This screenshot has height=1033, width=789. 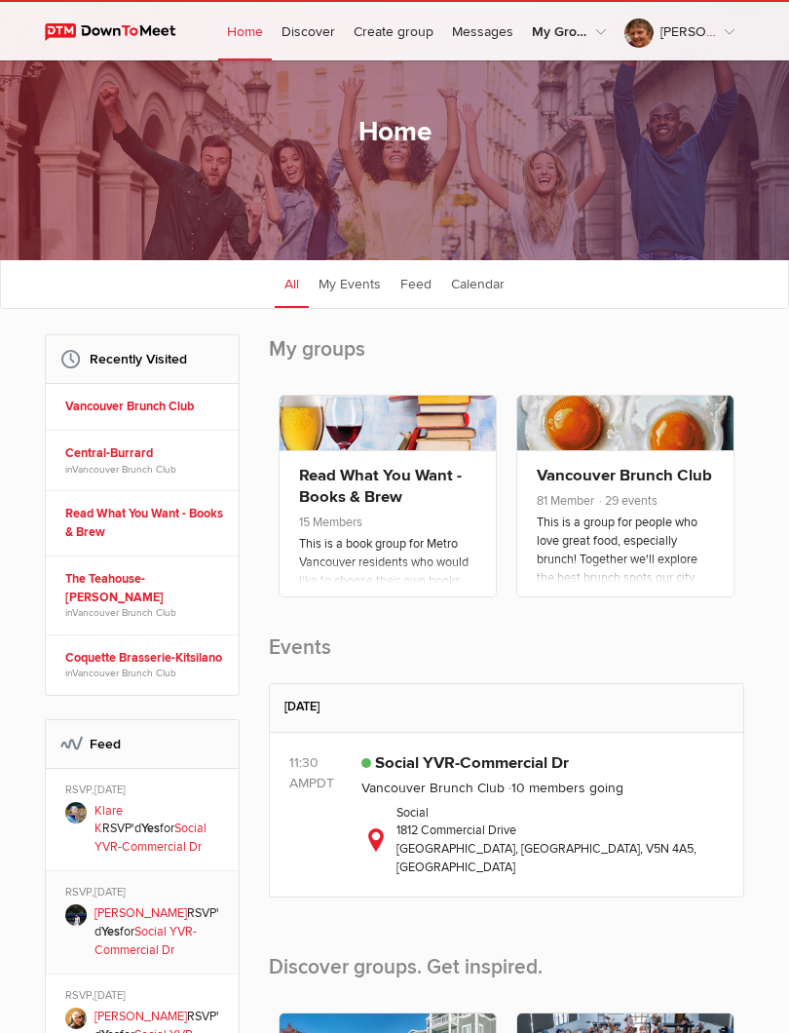 I want to click on a: All, so click(x=291, y=283).